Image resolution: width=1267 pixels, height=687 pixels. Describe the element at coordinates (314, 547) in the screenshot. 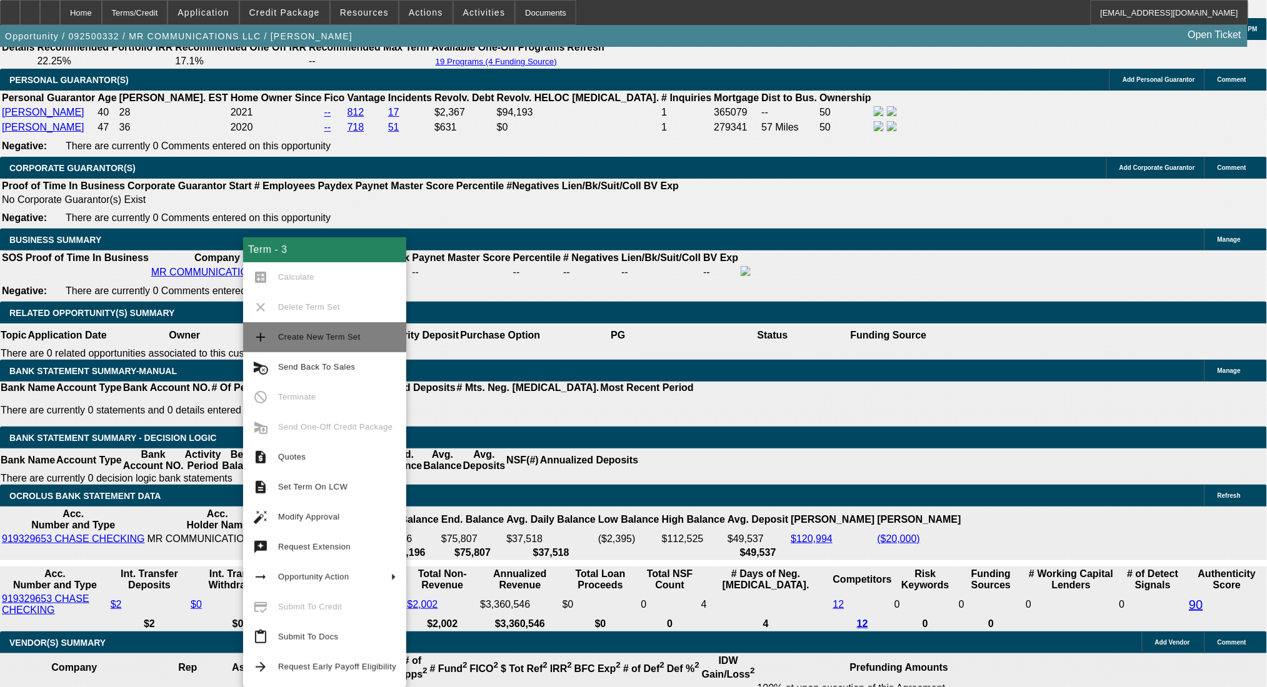

I see `span: Request Extension` at that location.